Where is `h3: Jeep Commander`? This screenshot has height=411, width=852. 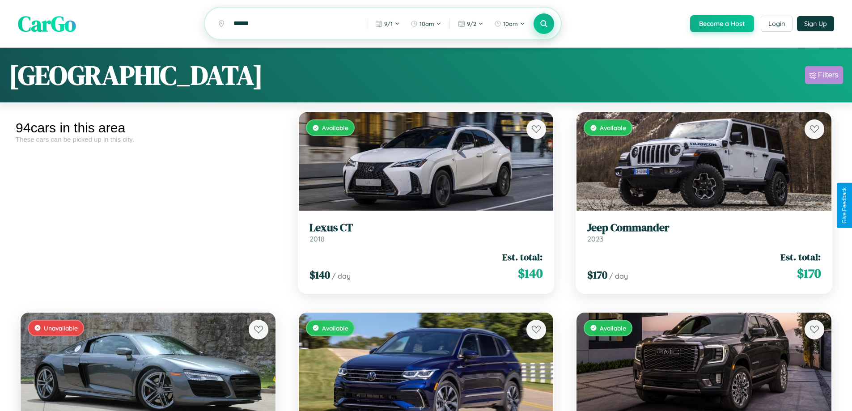 h3: Jeep Commander is located at coordinates (704, 228).